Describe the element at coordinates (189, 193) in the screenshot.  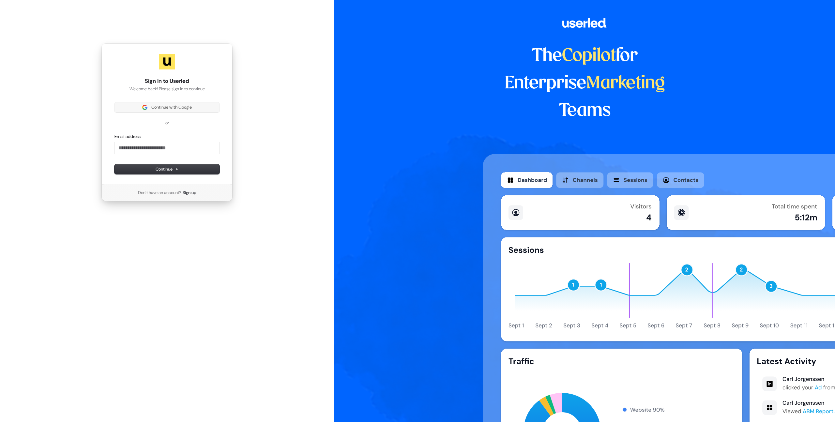
I see `a: Sign up` at that location.